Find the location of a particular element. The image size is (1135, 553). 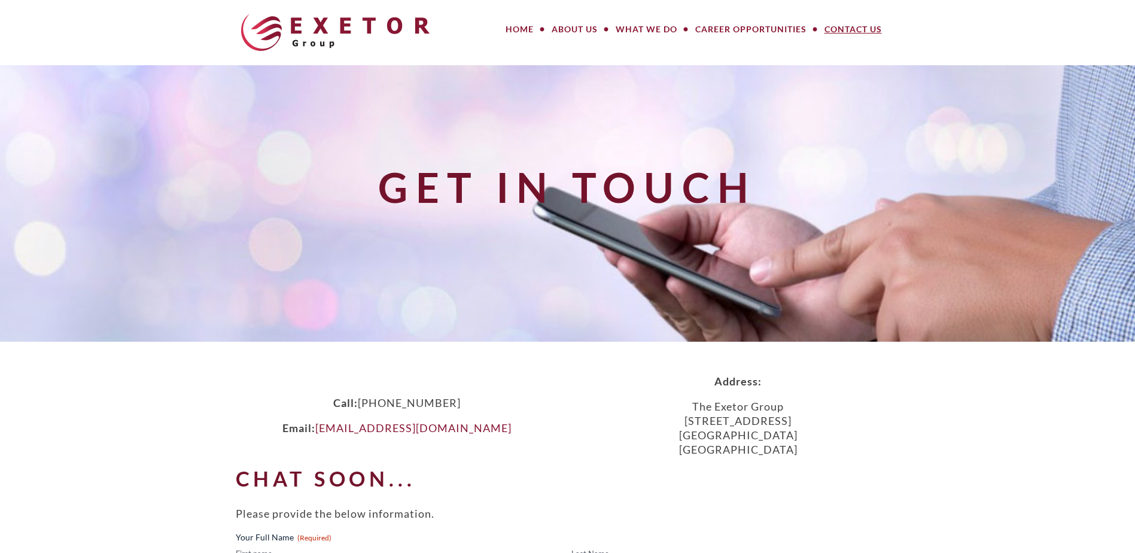

a: What We Do is located at coordinates (646, 29).